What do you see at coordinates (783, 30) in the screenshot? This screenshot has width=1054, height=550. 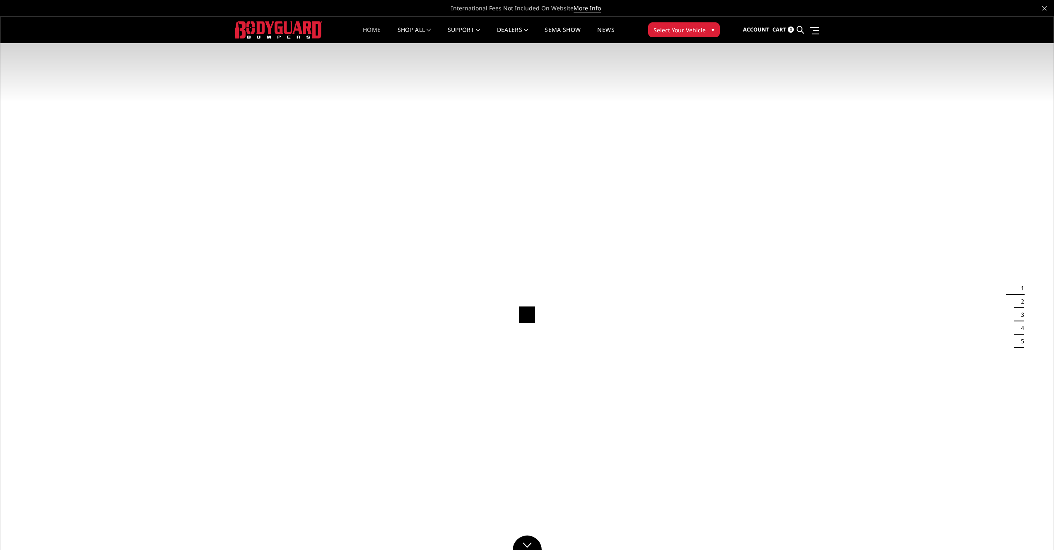 I see `a: Cart 0` at bounding box center [783, 30].